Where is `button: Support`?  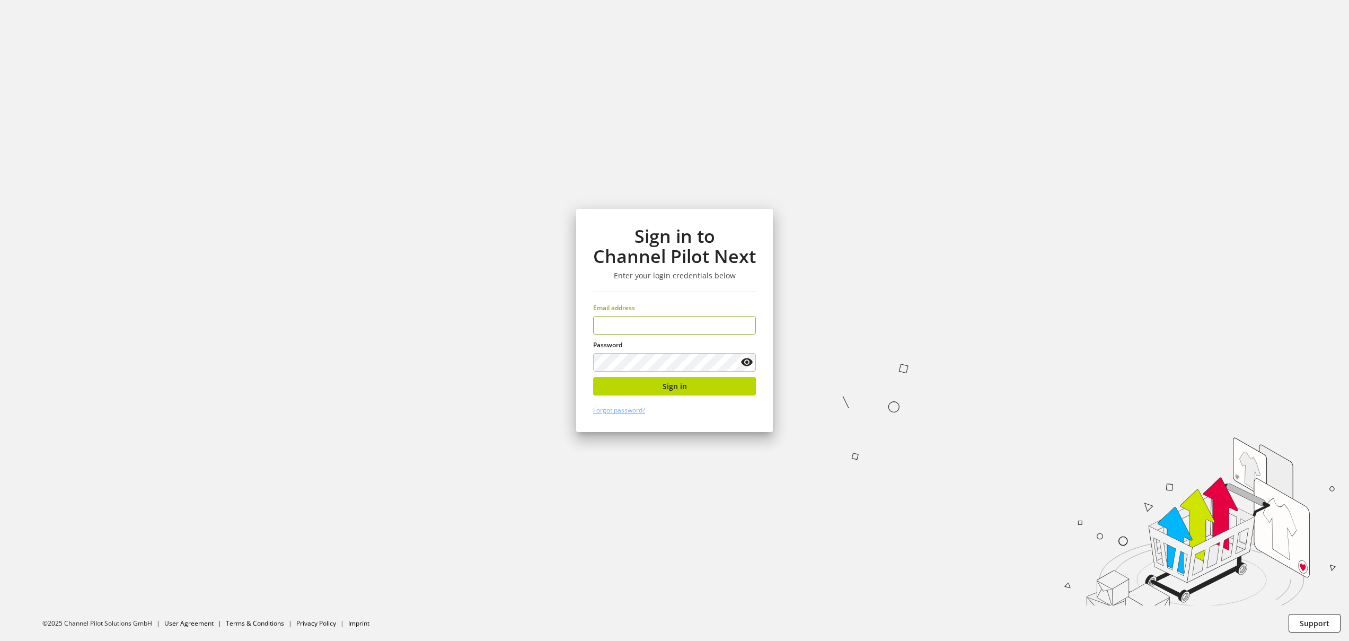 button: Support is located at coordinates (1314, 623).